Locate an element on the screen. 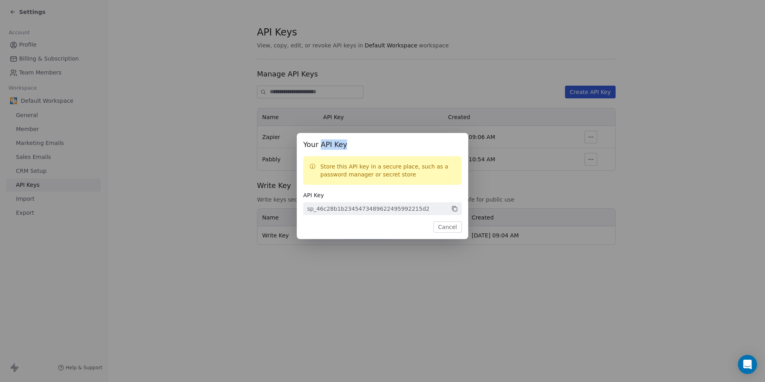 This screenshot has width=765, height=382. div: sp_46c28b1b2345473489622495992215d2 is located at coordinates (368, 209).